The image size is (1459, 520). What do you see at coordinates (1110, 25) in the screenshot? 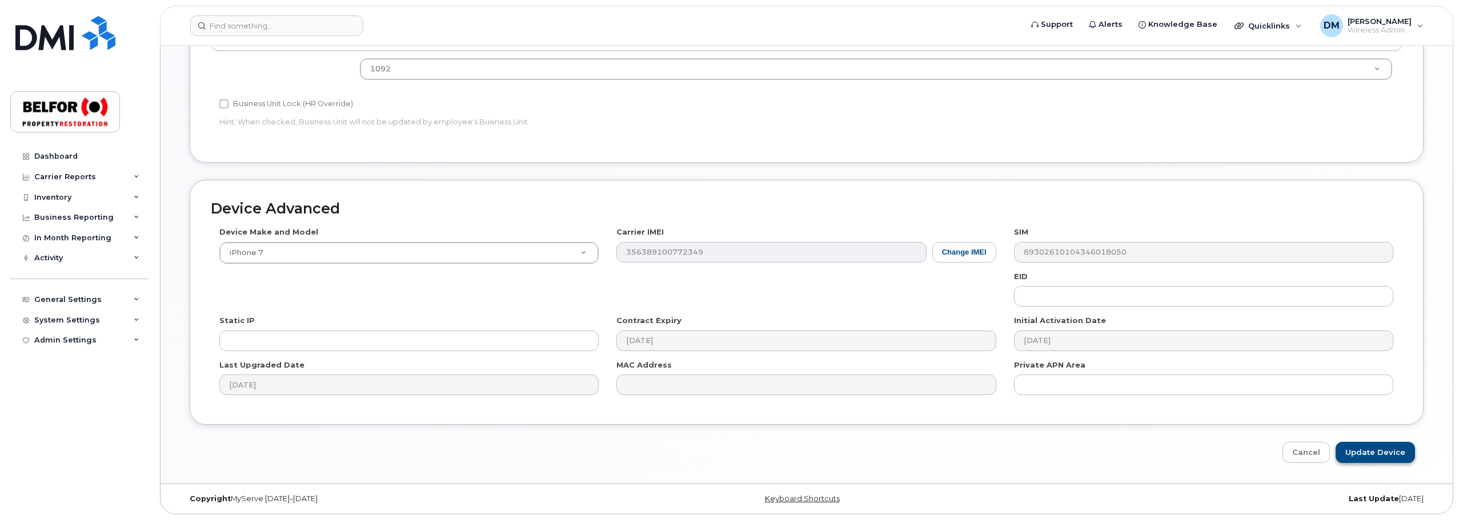
I see `span: Alerts` at bounding box center [1110, 25].